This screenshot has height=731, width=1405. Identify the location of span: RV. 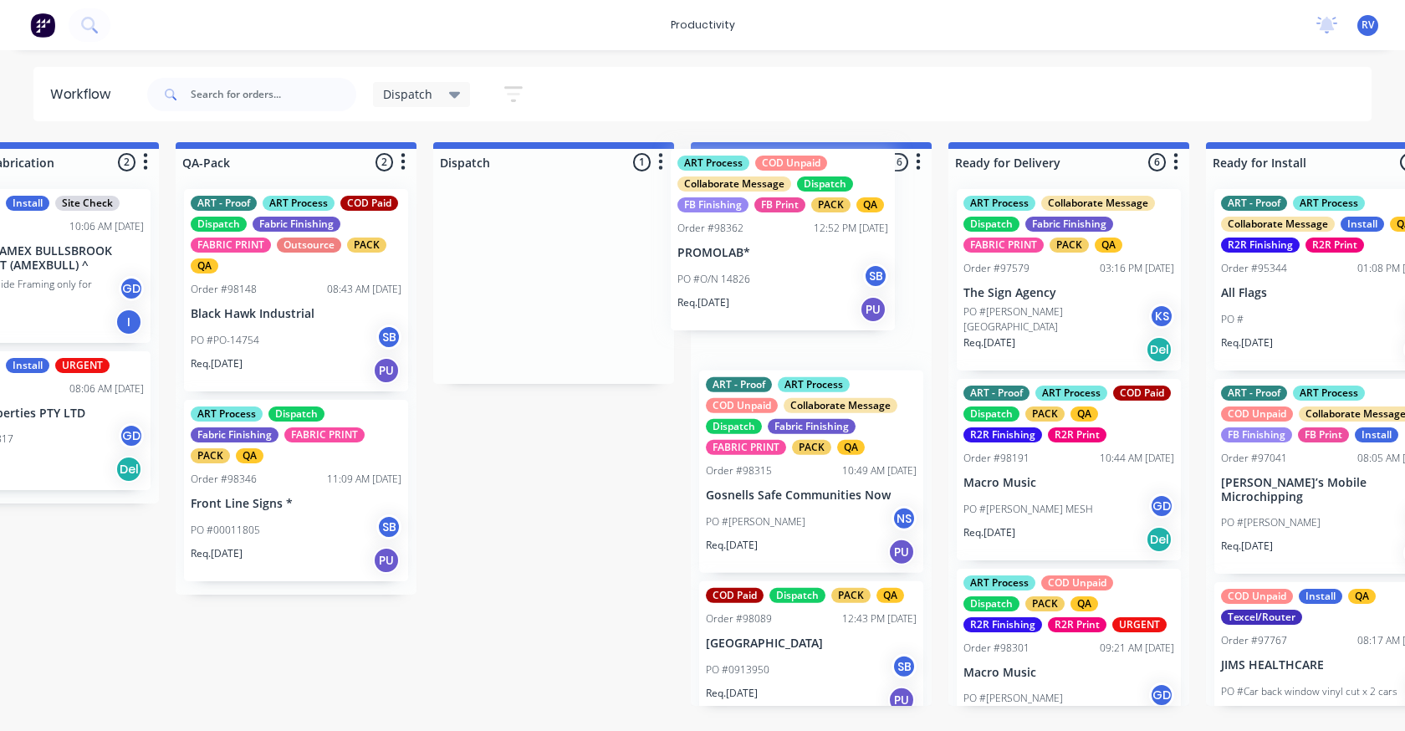
(1368, 25).